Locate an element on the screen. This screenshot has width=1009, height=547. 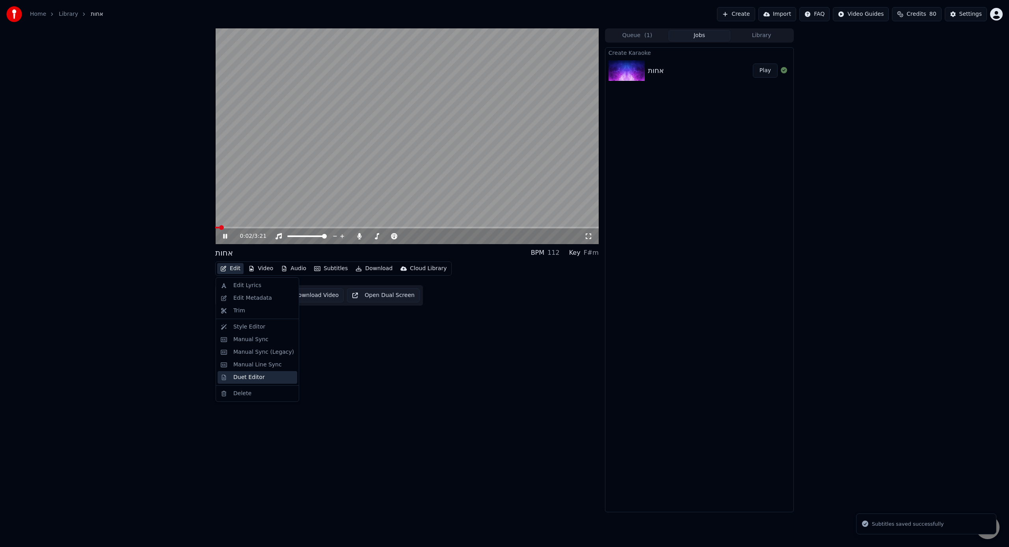
span: ( 1 ) is located at coordinates (648, 35).